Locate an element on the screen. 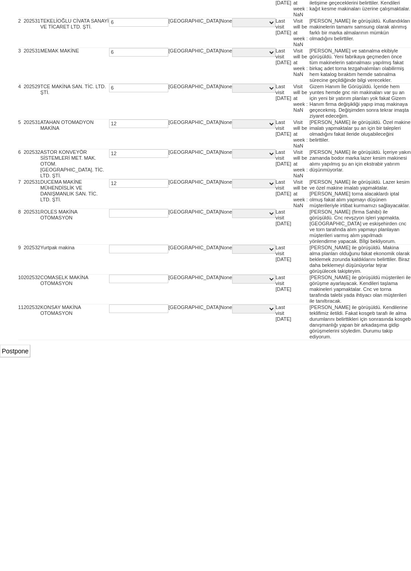  a: Existing Machines is located at coordinates (110, 35).